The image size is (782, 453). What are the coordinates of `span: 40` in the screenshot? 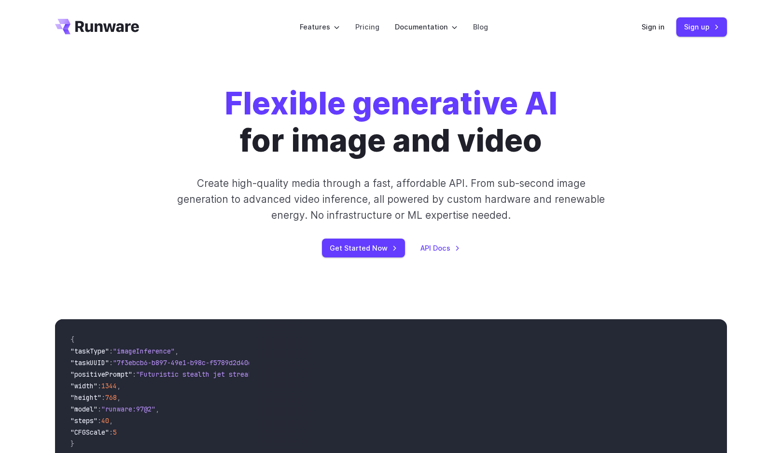 It's located at (105, 420).